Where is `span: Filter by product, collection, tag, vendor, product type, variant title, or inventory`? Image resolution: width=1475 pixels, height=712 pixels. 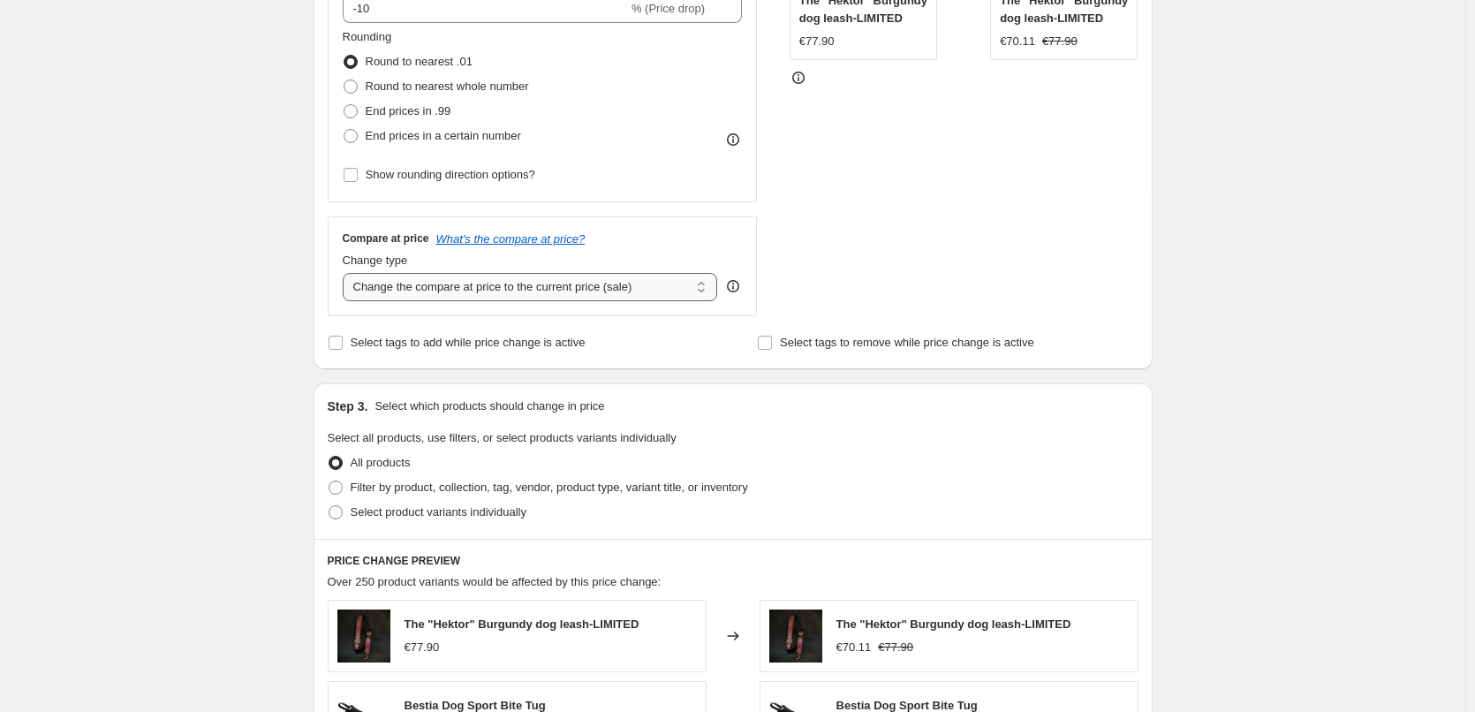
span: Filter by product, collection, tag, vendor, product type, variant title, or inventory is located at coordinates (549, 487).